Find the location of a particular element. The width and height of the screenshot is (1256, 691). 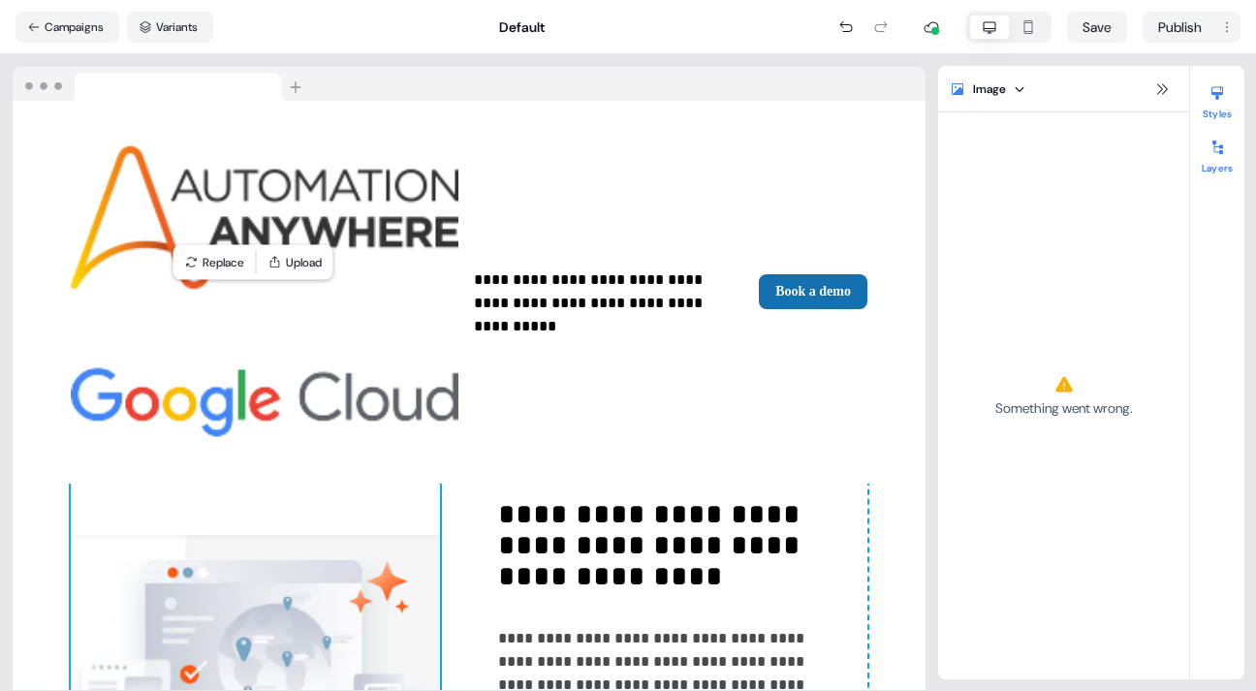

button: Variants is located at coordinates (170, 27).